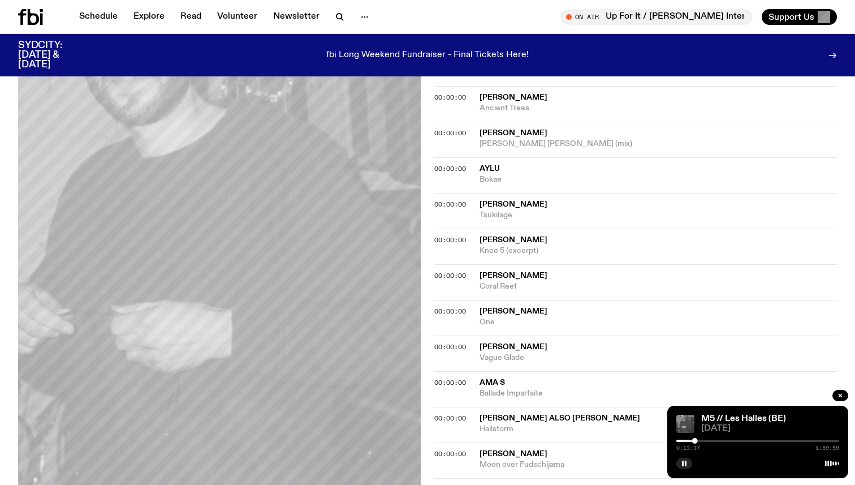 This screenshot has width=855, height=485. What do you see at coordinates (98, 17) in the screenshot?
I see `a: Schedule` at bounding box center [98, 17].